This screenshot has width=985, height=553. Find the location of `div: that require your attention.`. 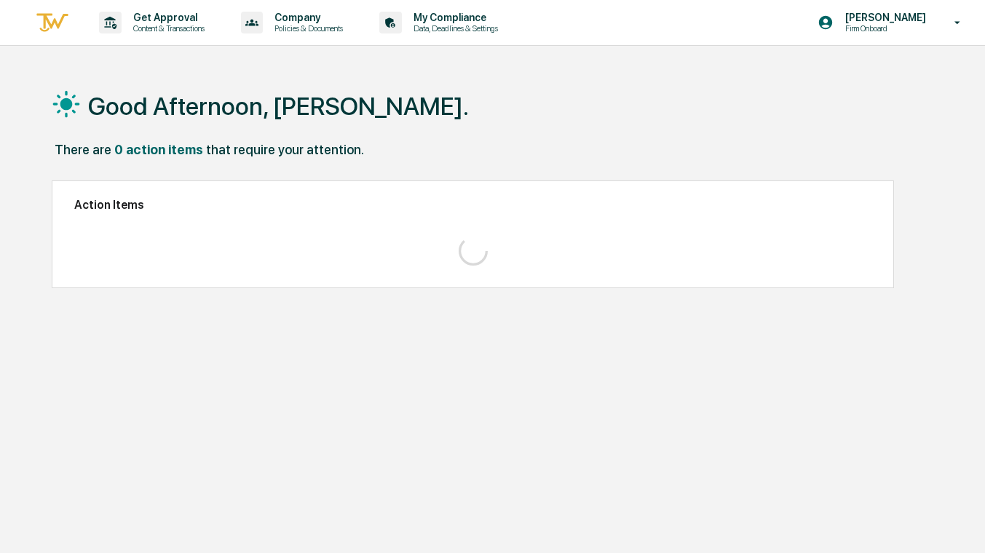

div: that require your attention. is located at coordinates (285, 149).